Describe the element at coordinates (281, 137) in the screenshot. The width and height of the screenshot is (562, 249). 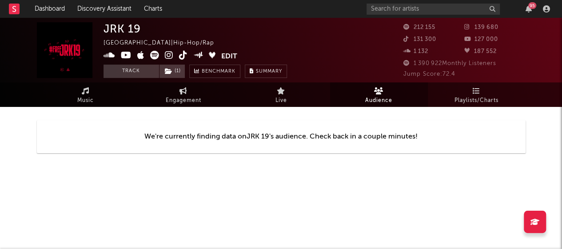
I see `div: We're currently finding data on JRK 19 's audience. Check back in a couple minutes!` at that location.